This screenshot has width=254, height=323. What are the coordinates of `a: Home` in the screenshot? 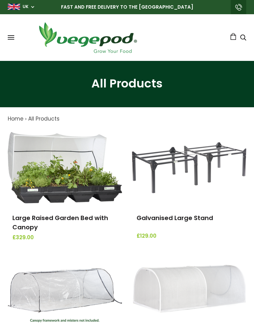 It's located at (15, 119).